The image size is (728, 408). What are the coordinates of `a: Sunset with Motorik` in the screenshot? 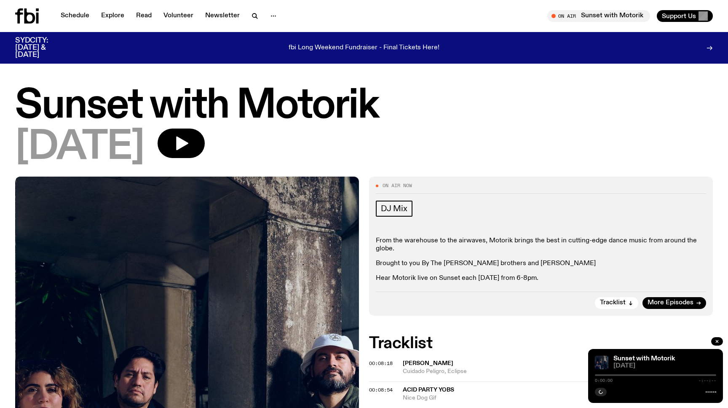 It's located at (644, 359).